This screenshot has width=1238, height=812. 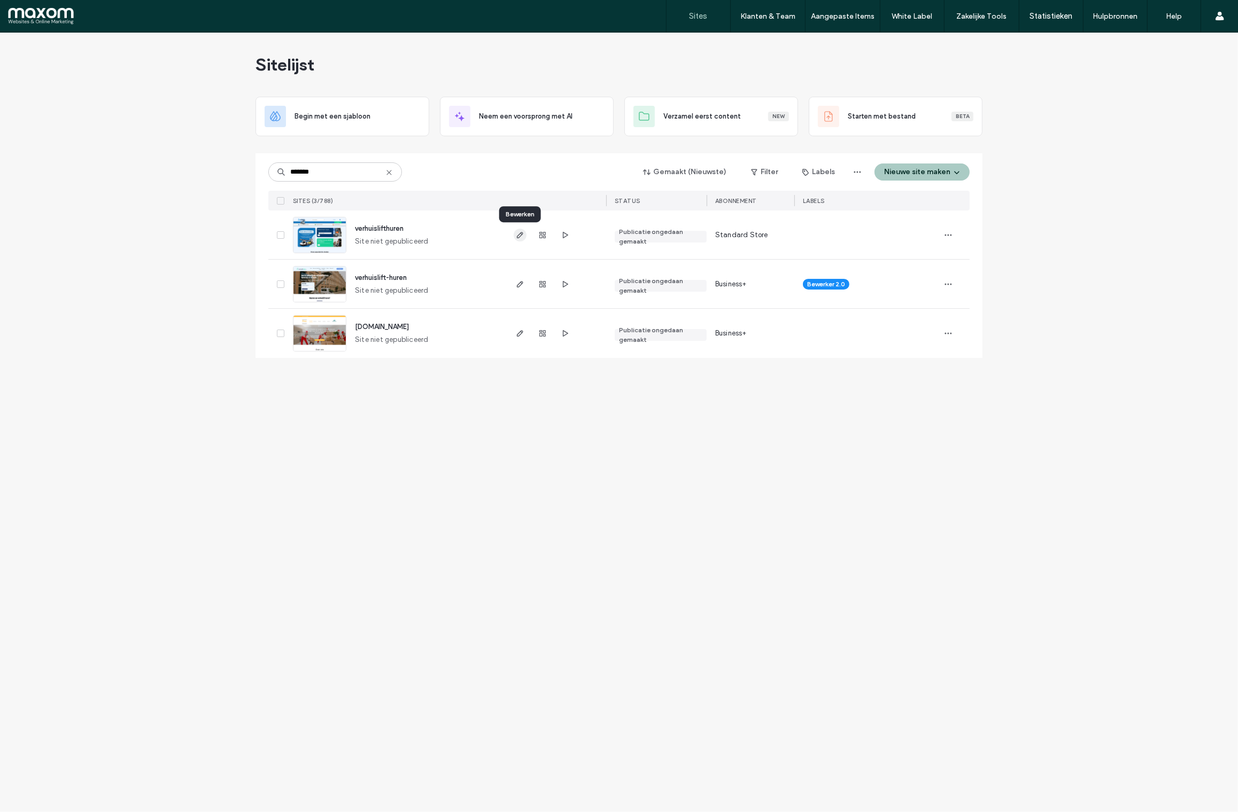 What do you see at coordinates (767, 16) in the screenshot?
I see `label: Klanten & Team` at bounding box center [767, 16].